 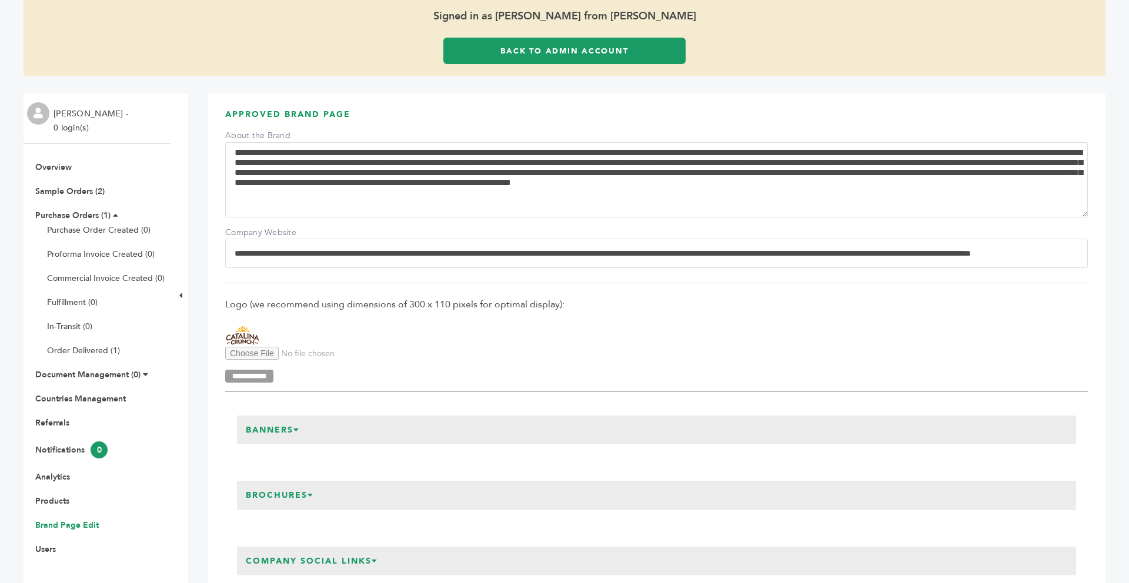 What do you see at coordinates (273, 430) in the screenshot?
I see `h3: Banners` at bounding box center [273, 430].